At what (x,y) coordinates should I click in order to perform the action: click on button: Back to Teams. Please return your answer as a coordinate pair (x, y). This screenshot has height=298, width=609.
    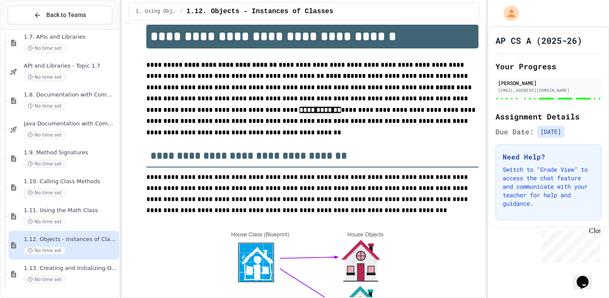
    Looking at the image, I should click on (60, 15).